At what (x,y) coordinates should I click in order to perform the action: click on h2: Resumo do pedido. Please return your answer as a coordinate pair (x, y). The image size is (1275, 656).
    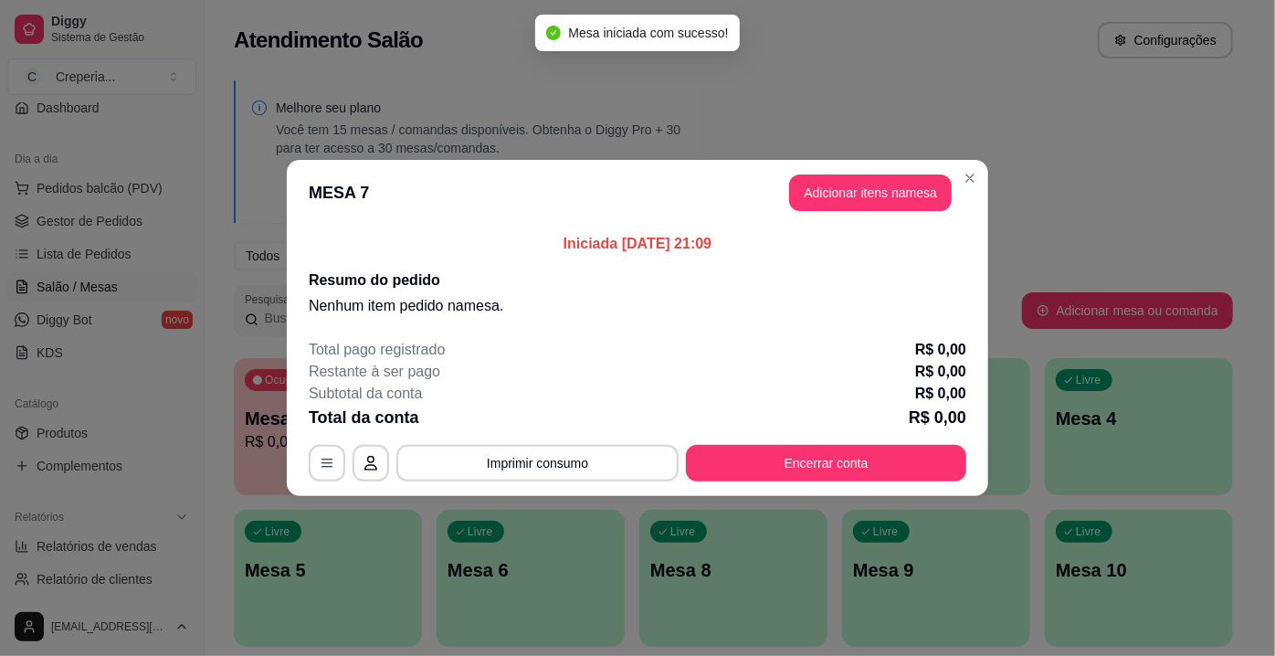
    Looking at the image, I should click on (637, 280).